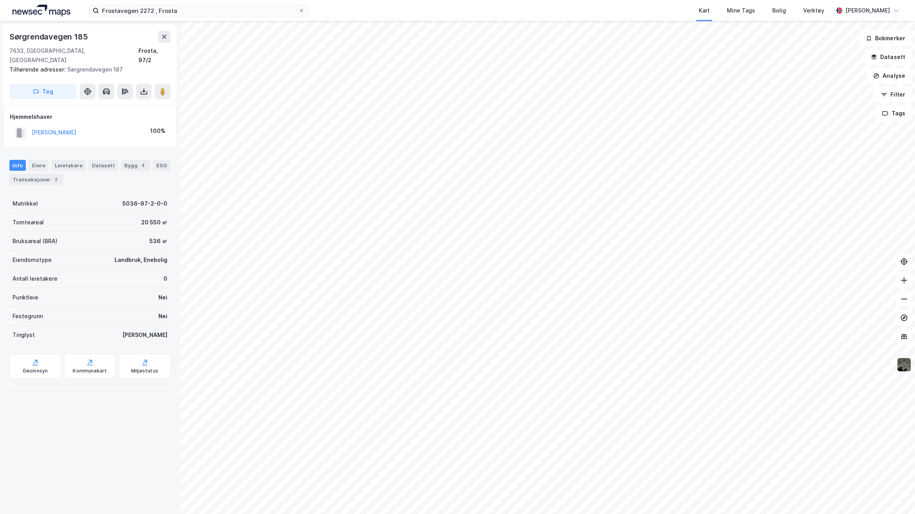  Describe the element at coordinates (154, 56) in the screenshot. I see `div: Frosta, 97/2` at that location.